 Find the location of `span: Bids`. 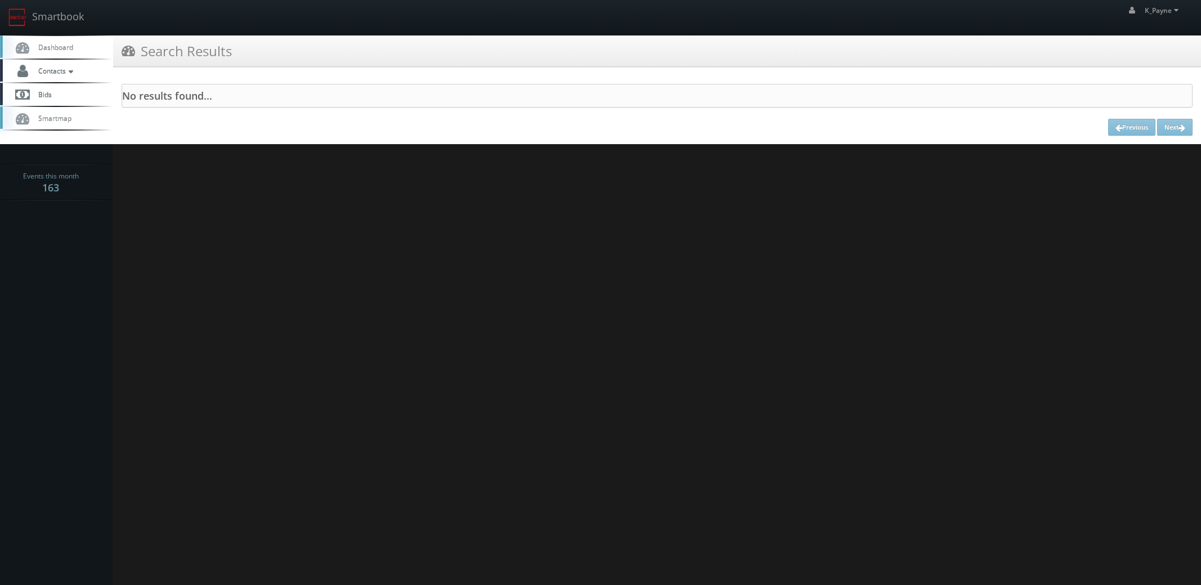

span: Bids is located at coordinates (42, 94).